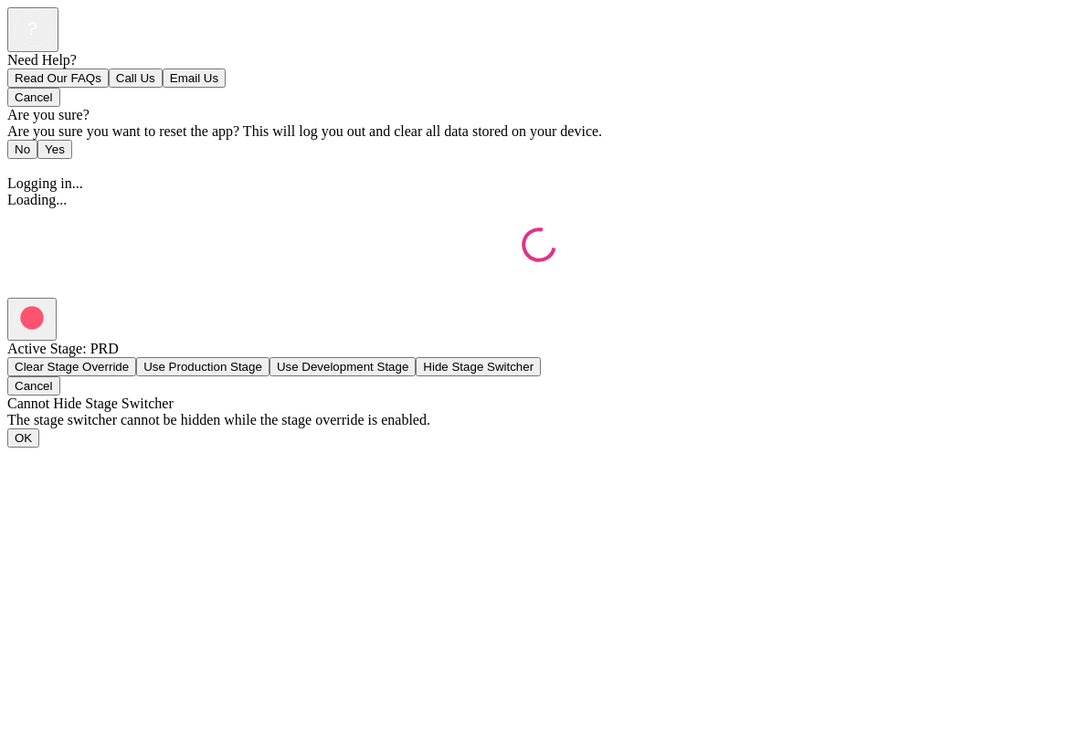  What do you see at coordinates (22, 149) in the screenshot?
I see `button: No` at bounding box center [22, 149].